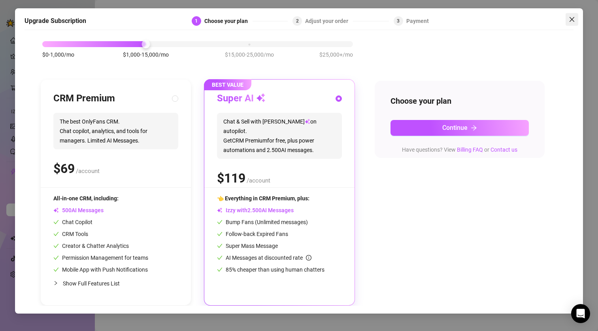 The width and height of the screenshot is (598, 331). I want to click on span: Chat Copilot, so click(73, 222).